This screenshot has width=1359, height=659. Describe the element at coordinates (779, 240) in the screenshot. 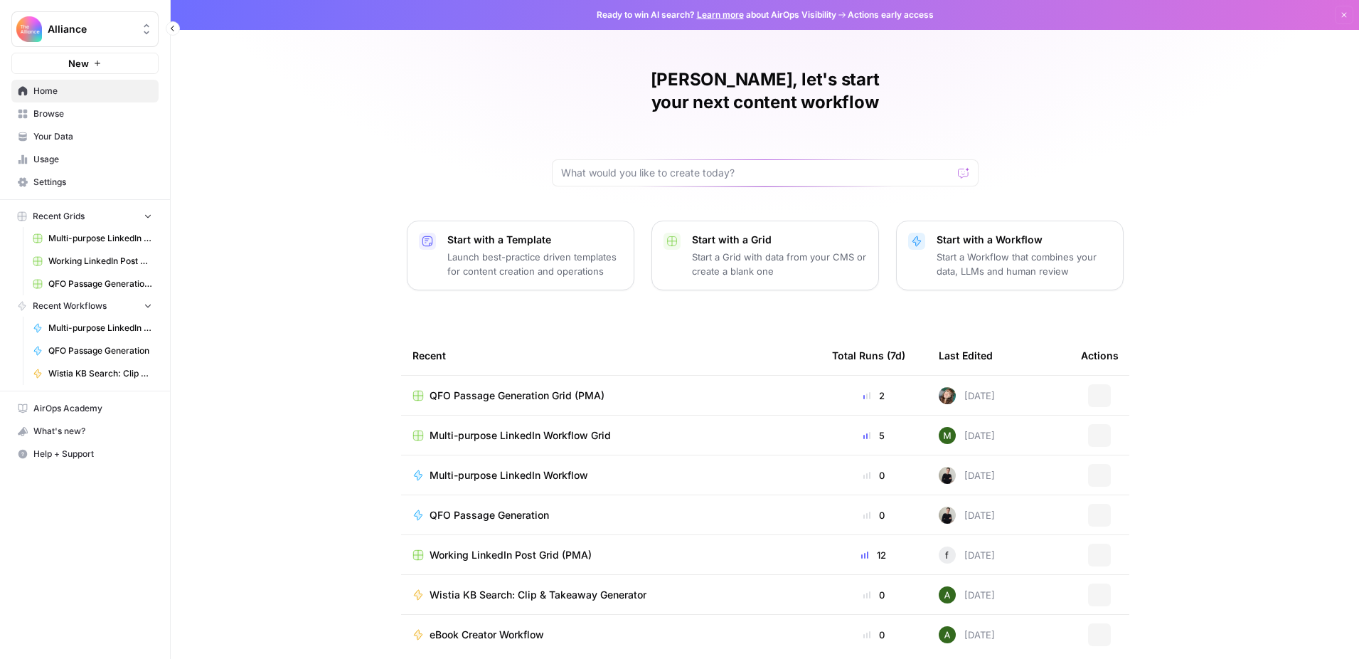

I see `p: Start with a Grid` at that location.